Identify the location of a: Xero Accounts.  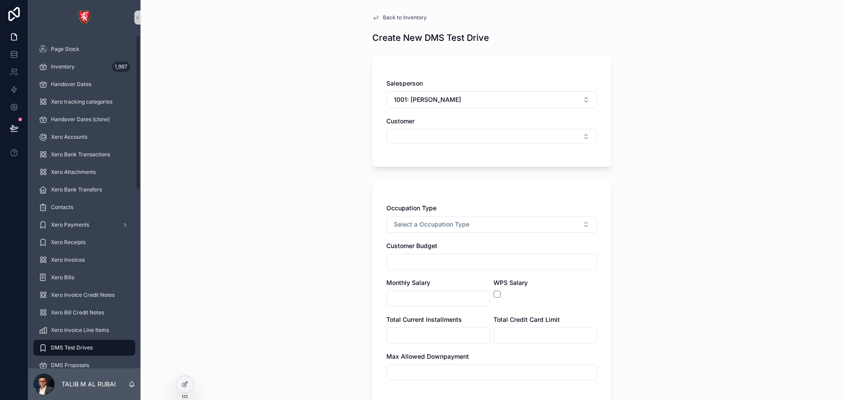
(84, 137).